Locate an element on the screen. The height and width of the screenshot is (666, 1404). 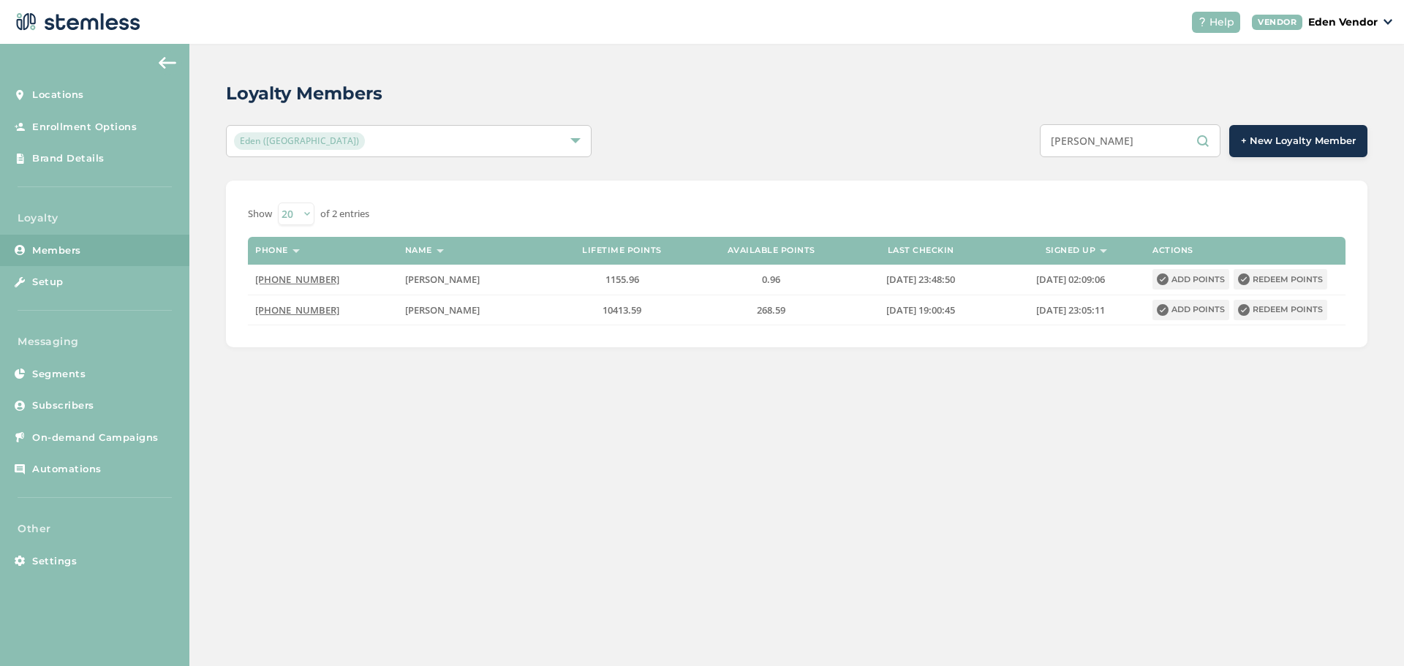
h2: Loyalty Members is located at coordinates (304, 94).